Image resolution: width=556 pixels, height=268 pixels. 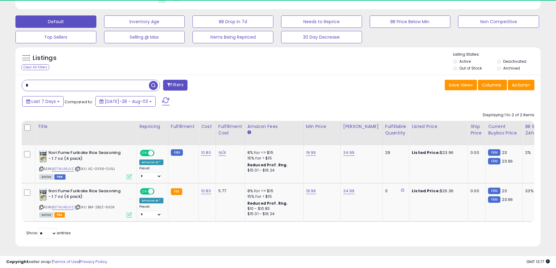 I want to click on div: 0.00, so click(x=475, y=153).